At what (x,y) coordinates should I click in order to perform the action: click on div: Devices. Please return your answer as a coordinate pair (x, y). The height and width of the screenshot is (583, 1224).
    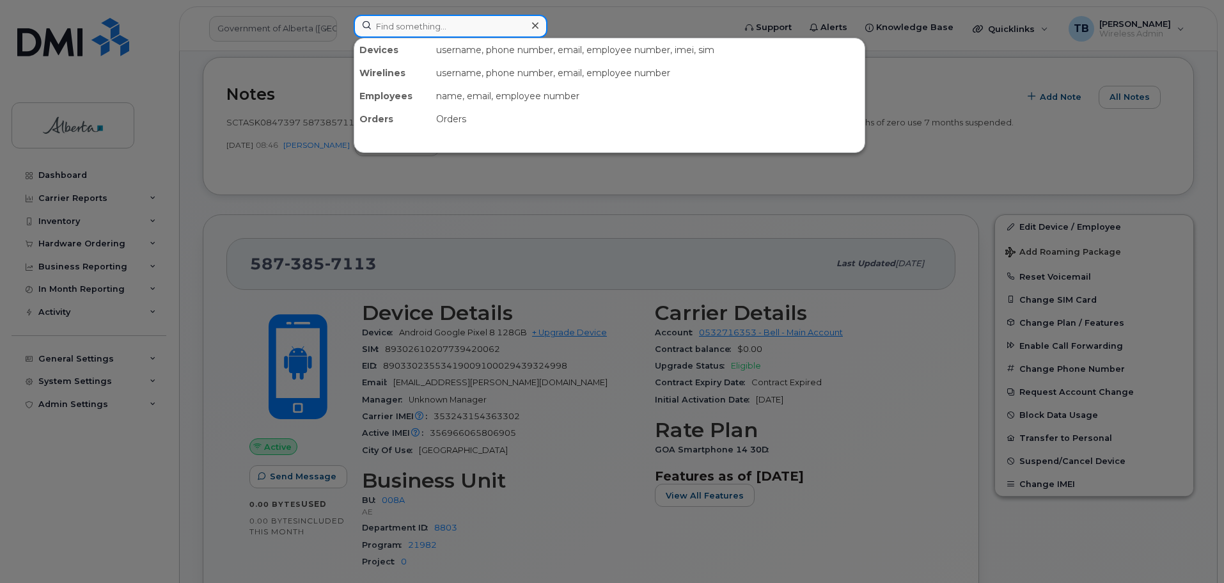
    Looking at the image, I should click on (393, 50).